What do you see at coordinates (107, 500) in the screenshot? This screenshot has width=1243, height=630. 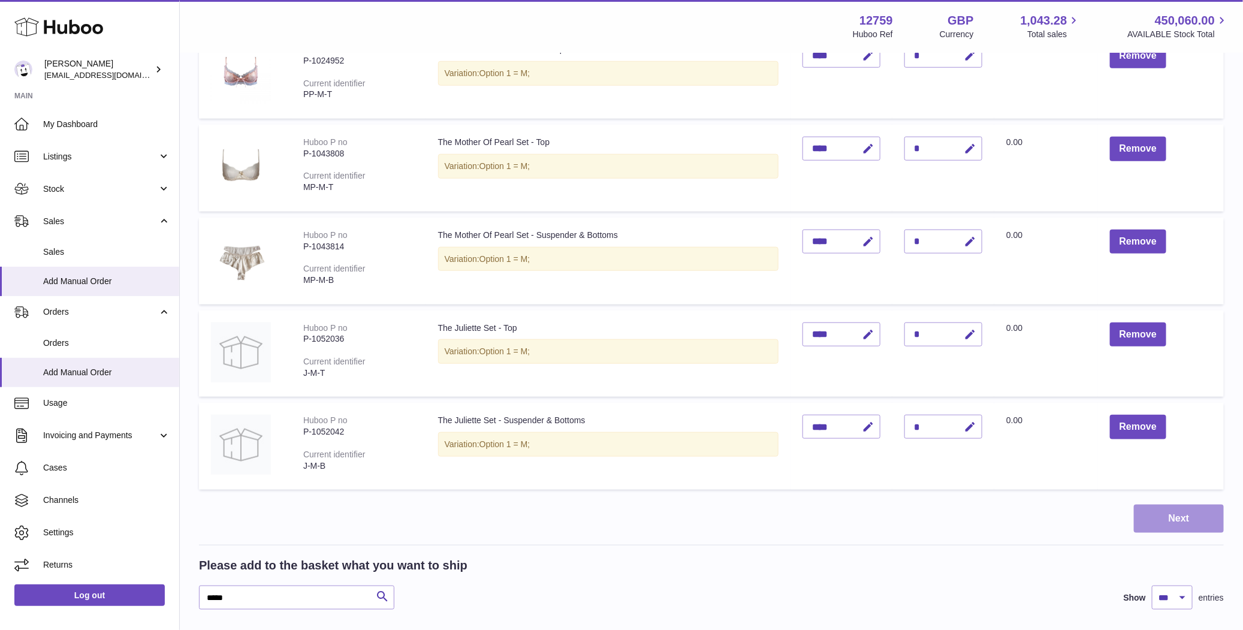 I see `span: Channels` at bounding box center [107, 500].